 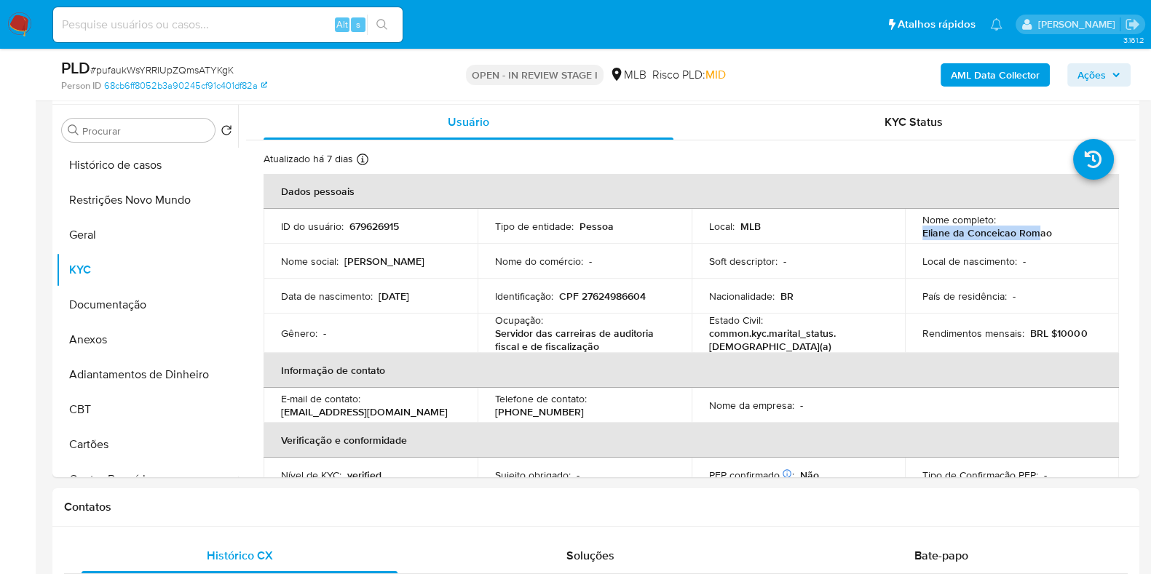 What do you see at coordinates (965, 296) in the screenshot?
I see `p: País de residência :` at bounding box center [965, 296].